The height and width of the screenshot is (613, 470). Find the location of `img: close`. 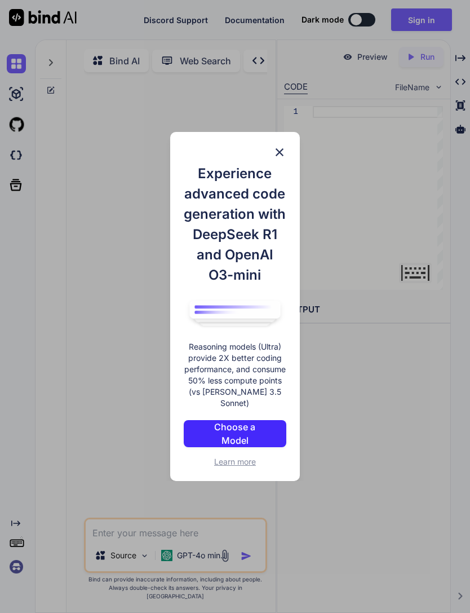

img: close is located at coordinates (280, 152).